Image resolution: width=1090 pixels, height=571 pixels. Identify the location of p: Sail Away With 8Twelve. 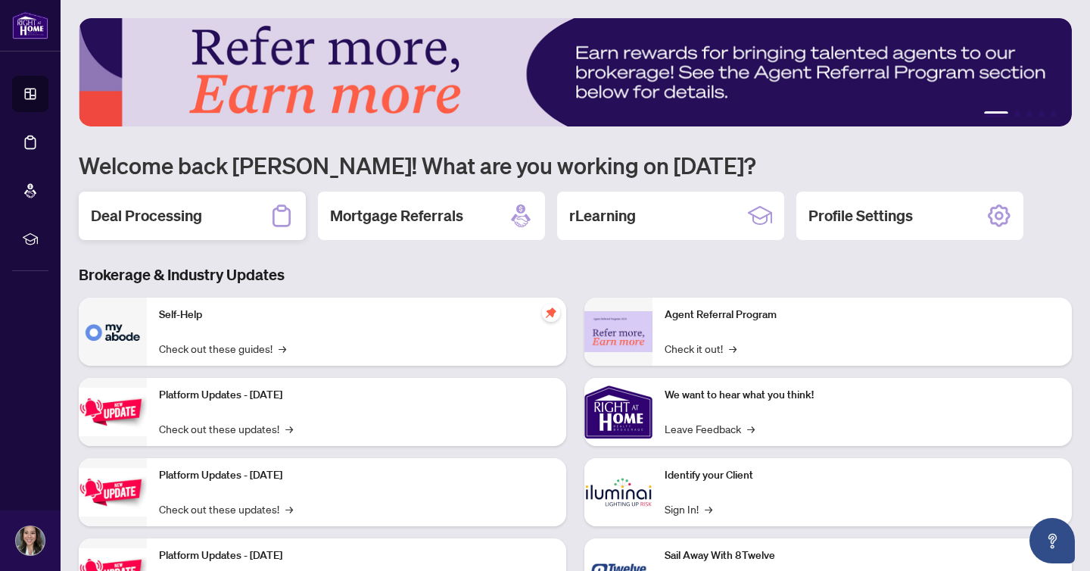
(862, 556).